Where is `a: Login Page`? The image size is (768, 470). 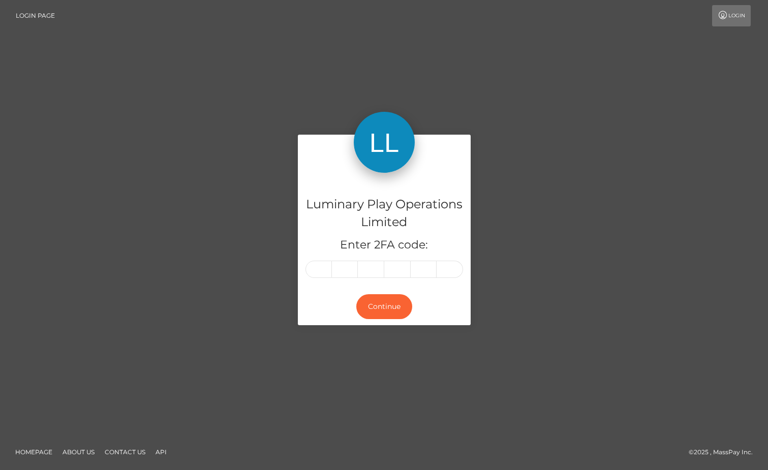
a: Login Page is located at coordinates (35, 16).